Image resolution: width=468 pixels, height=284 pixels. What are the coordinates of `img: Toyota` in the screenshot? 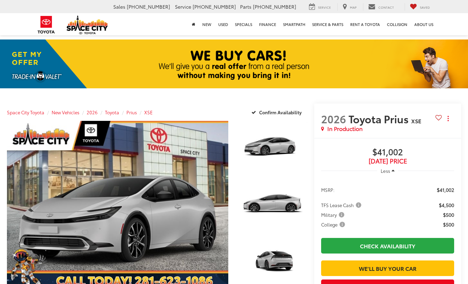 It's located at (46, 25).